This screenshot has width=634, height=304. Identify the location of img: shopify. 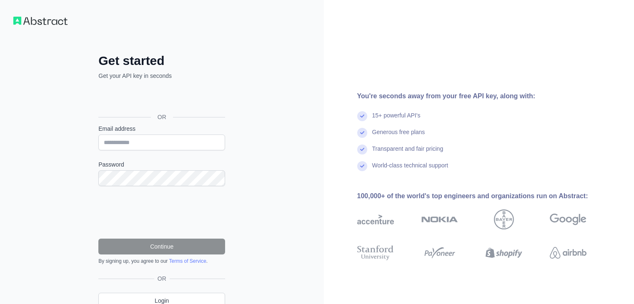
(504, 253).